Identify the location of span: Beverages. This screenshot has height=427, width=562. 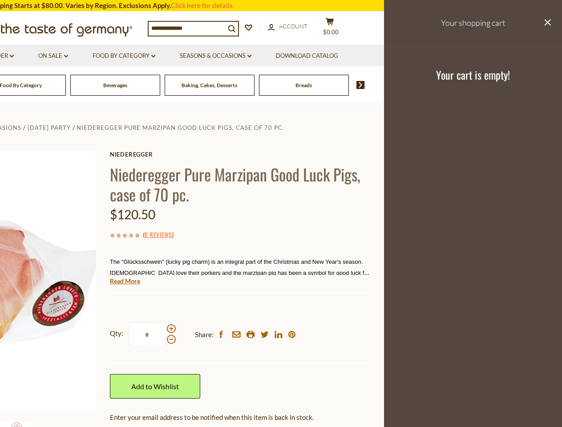
(115, 85).